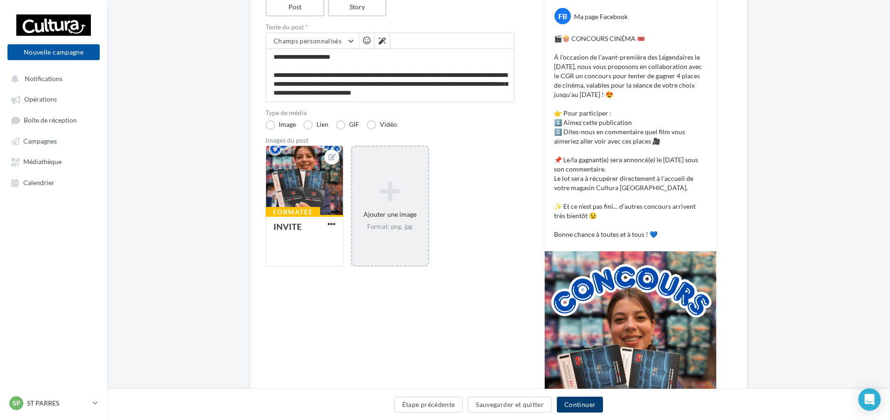 Image resolution: width=890 pixels, height=420 pixels. Describe the element at coordinates (54, 52) in the screenshot. I see `button: Nouvelle campagne` at that location.